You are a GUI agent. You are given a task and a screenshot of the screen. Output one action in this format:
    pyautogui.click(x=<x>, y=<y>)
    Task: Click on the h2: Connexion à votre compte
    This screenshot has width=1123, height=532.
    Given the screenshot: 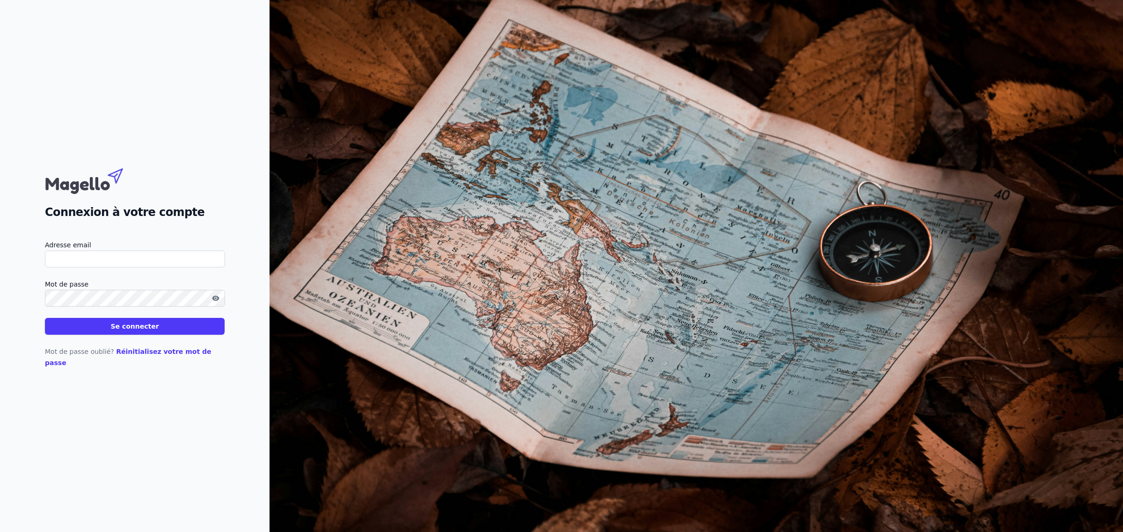 What is the action you would take?
    pyautogui.click(x=135, y=212)
    